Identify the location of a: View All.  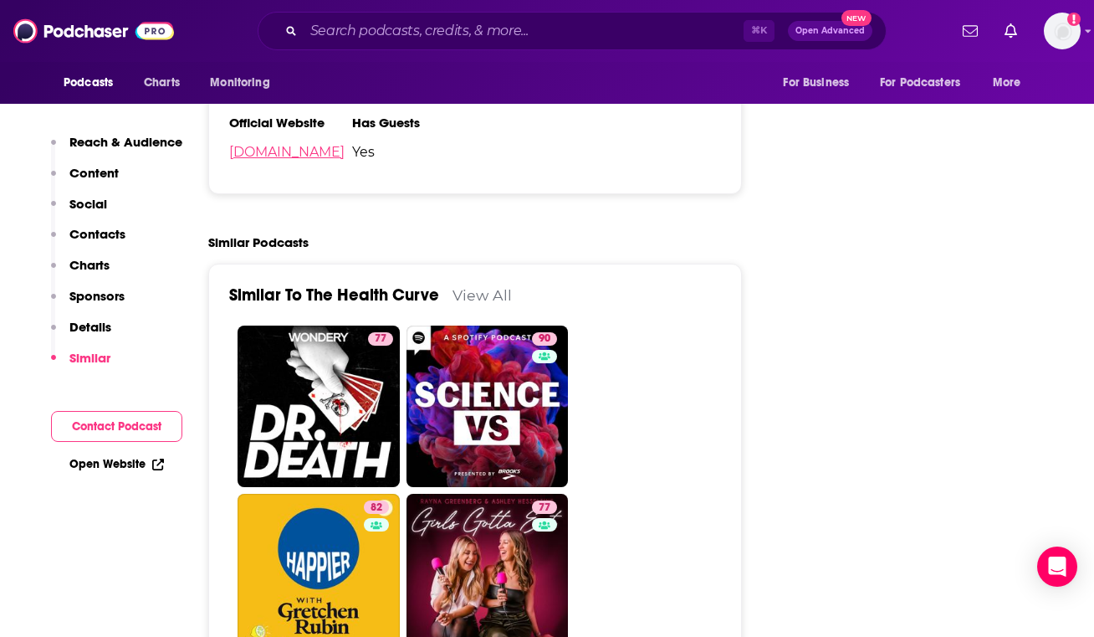
(482, 294).